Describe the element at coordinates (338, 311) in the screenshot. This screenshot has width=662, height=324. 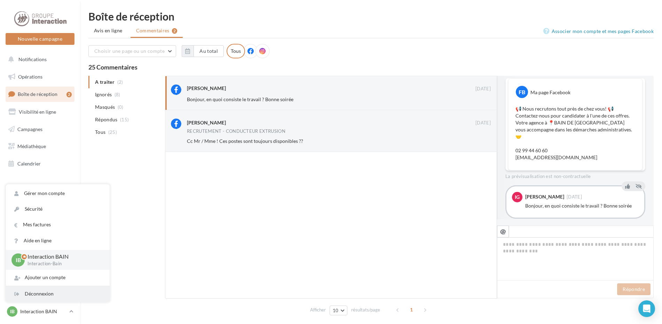
I see `button: 10` at that location.